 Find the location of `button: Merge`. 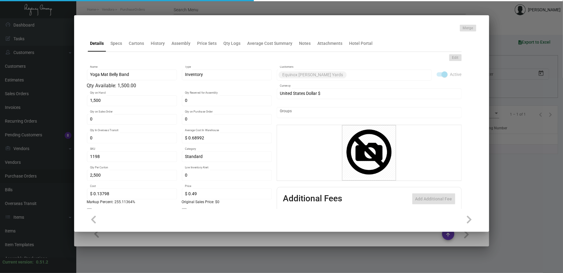

button: Merge is located at coordinates (468, 28).